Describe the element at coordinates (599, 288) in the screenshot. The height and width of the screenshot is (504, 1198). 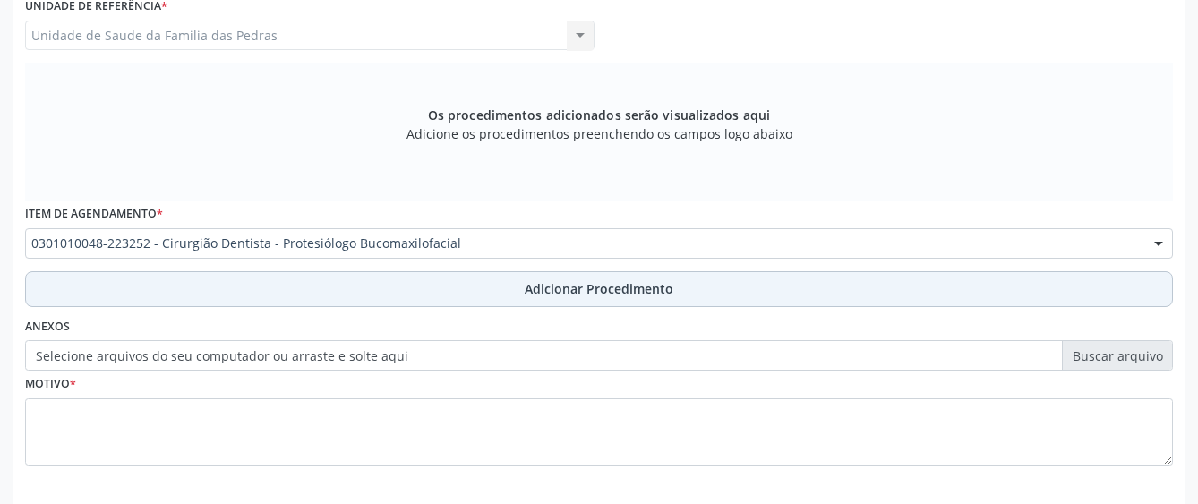
I see `span: Adicionar Procedimento` at that location.